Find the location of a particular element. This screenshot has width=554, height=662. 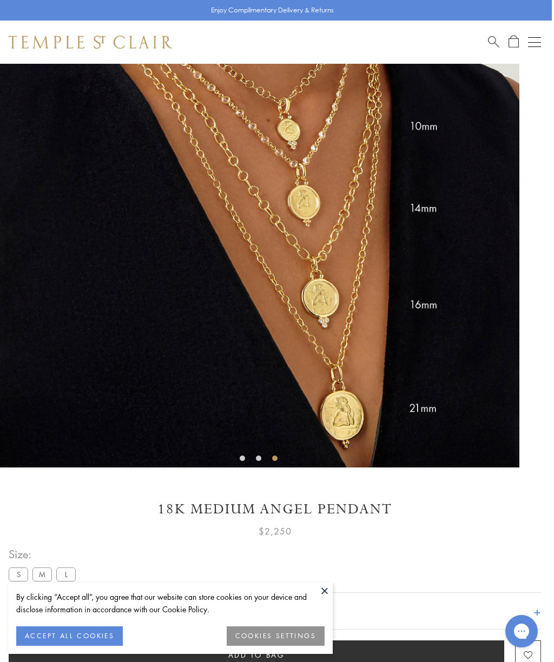

p: Enjoy Complimentary Delivery & Returns is located at coordinates (272, 10).